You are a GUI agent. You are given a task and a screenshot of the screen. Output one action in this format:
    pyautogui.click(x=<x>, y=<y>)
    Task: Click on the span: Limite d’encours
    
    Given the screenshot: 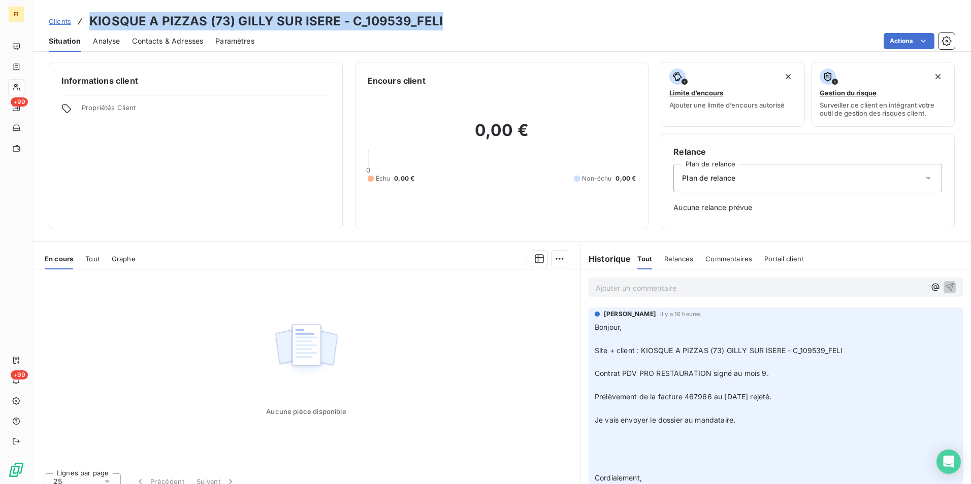 What is the action you would take?
    pyautogui.click(x=696, y=93)
    